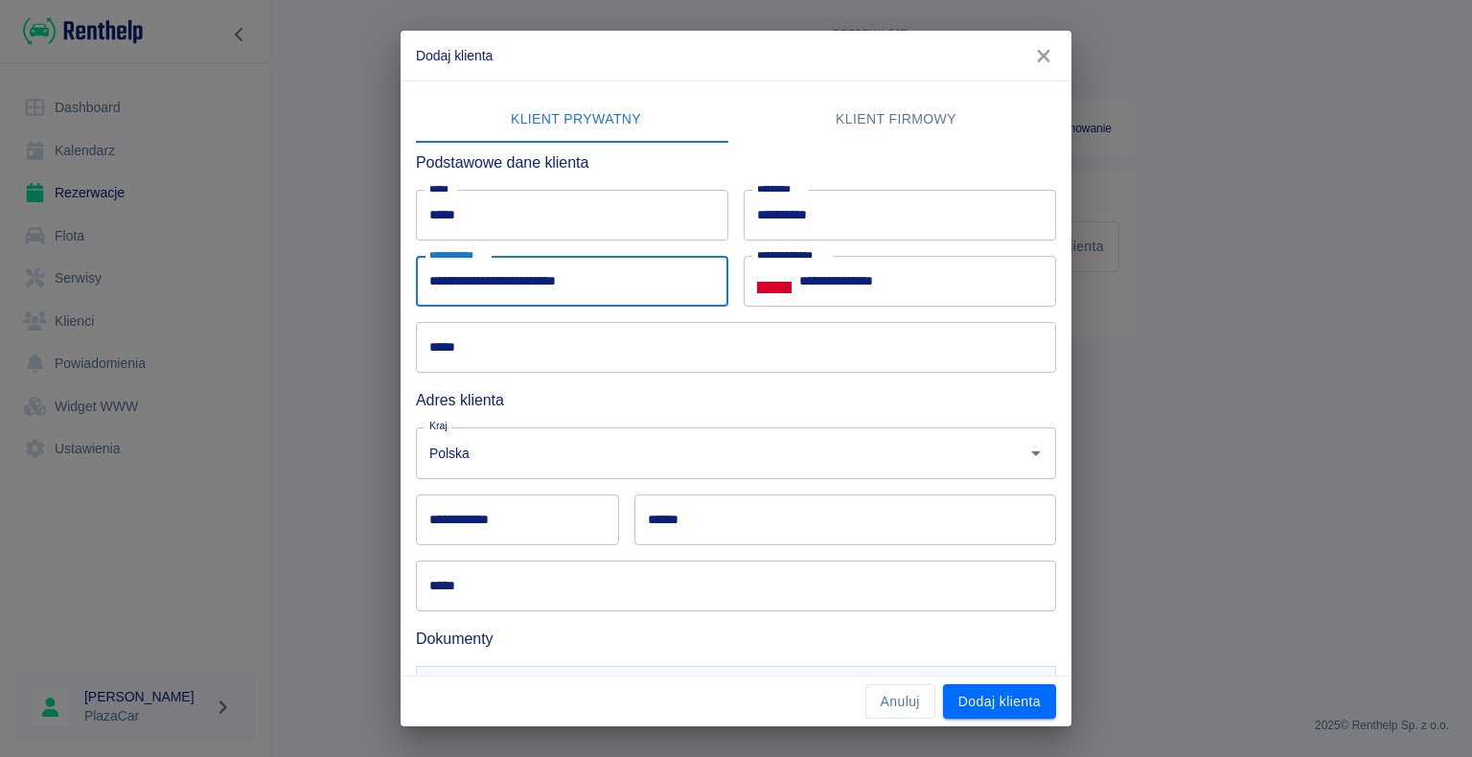  Describe the element at coordinates (736, 56) in the screenshot. I see `h2: Dodaj klienta` at that location.